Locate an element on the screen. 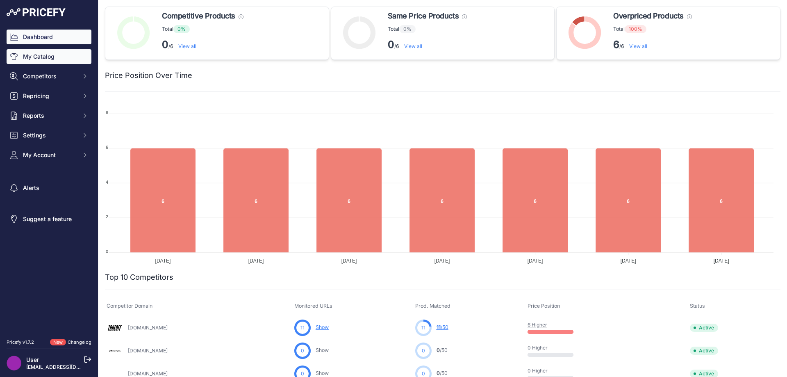 The image size is (787, 377). a: Alerts is located at coordinates (49, 188).